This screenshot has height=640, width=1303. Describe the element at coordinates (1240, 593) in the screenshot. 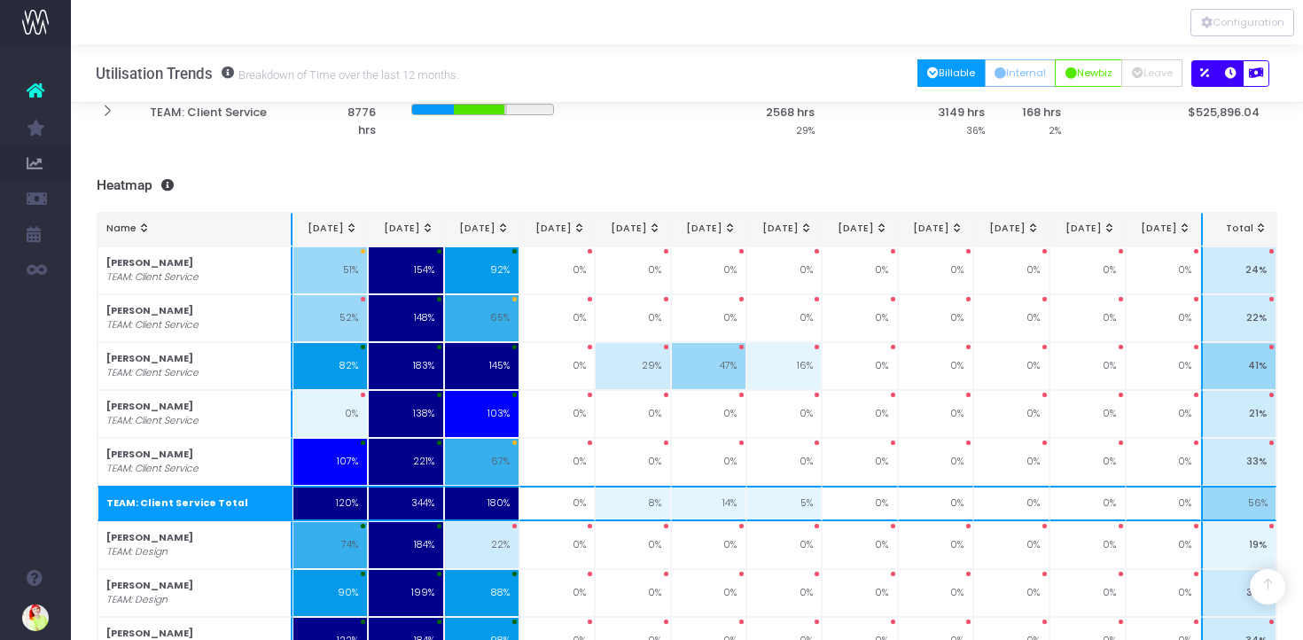

I see `td: 30%` at that location.